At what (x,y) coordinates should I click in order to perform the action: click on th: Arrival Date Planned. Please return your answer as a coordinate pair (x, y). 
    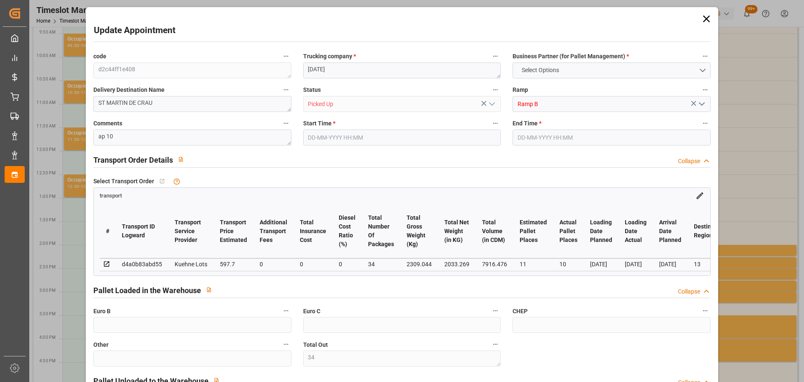
    Looking at the image, I should click on (670, 231).